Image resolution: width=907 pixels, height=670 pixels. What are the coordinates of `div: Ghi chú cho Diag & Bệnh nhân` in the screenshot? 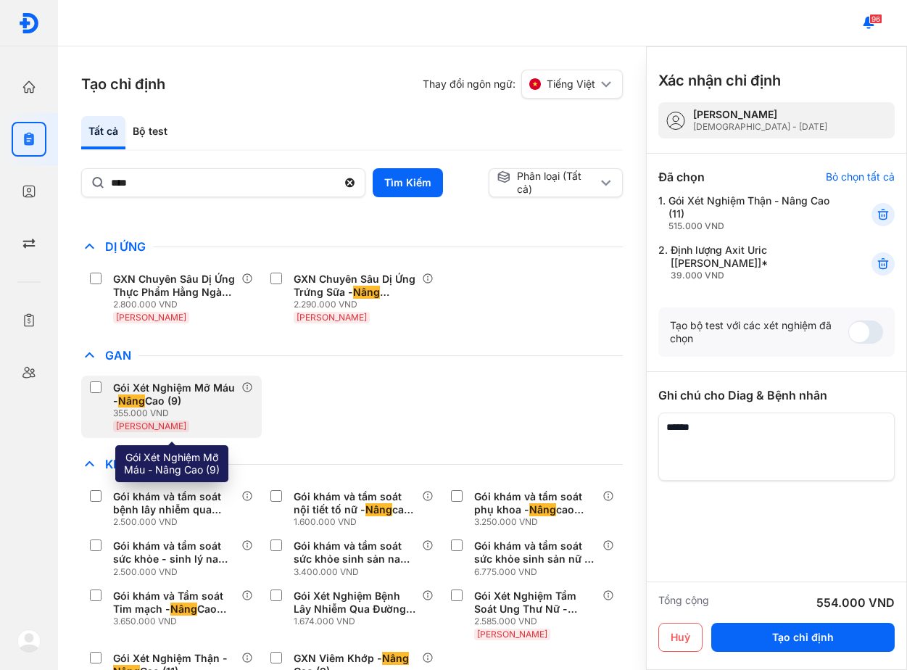 It's located at (777, 395).